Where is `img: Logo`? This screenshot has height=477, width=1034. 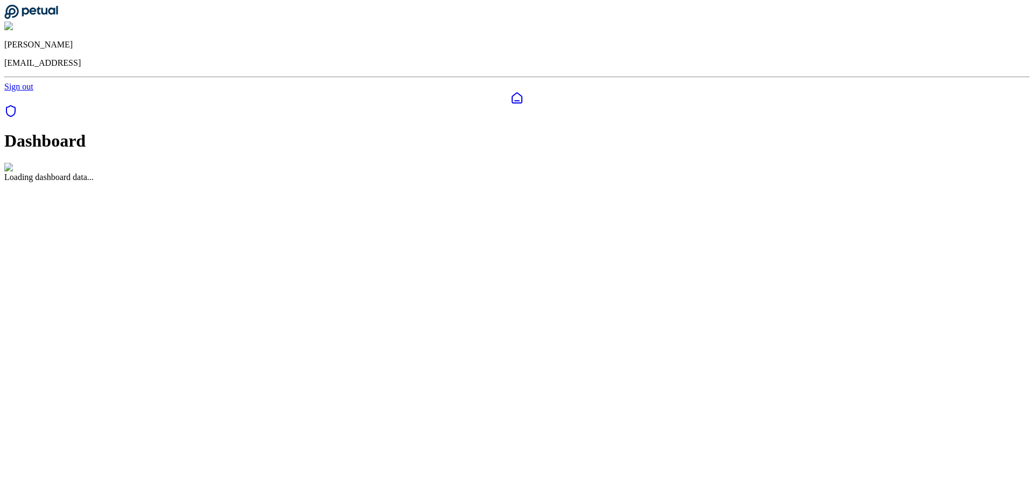 img: Logo is located at coordinates (18, 167).